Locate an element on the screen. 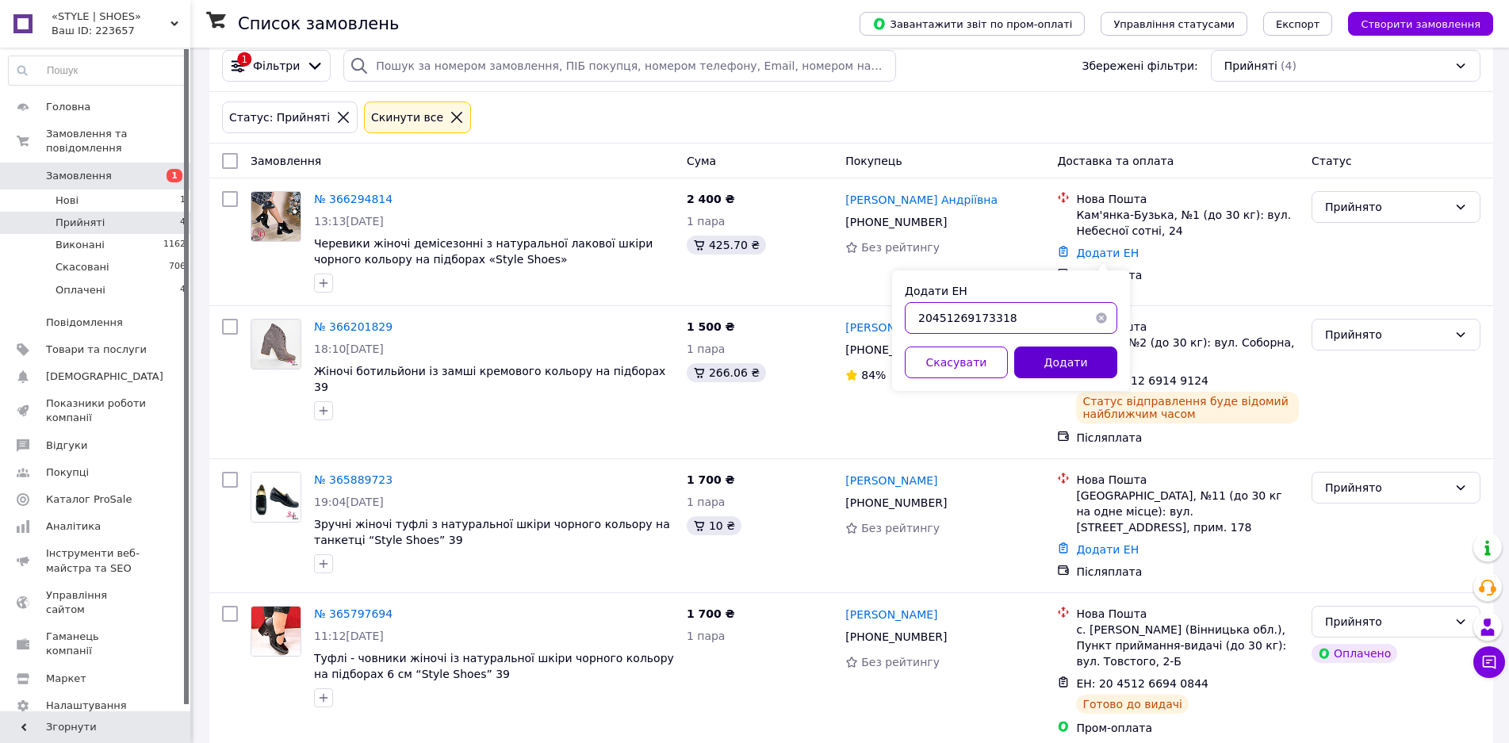 This screenshot has width=1509, height=743. span: Експорт is located at coordinates (1298, 24).